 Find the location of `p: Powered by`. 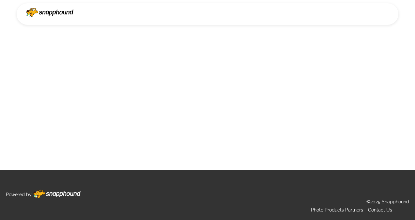

p: Powered by is located at coordinates (19, 194).